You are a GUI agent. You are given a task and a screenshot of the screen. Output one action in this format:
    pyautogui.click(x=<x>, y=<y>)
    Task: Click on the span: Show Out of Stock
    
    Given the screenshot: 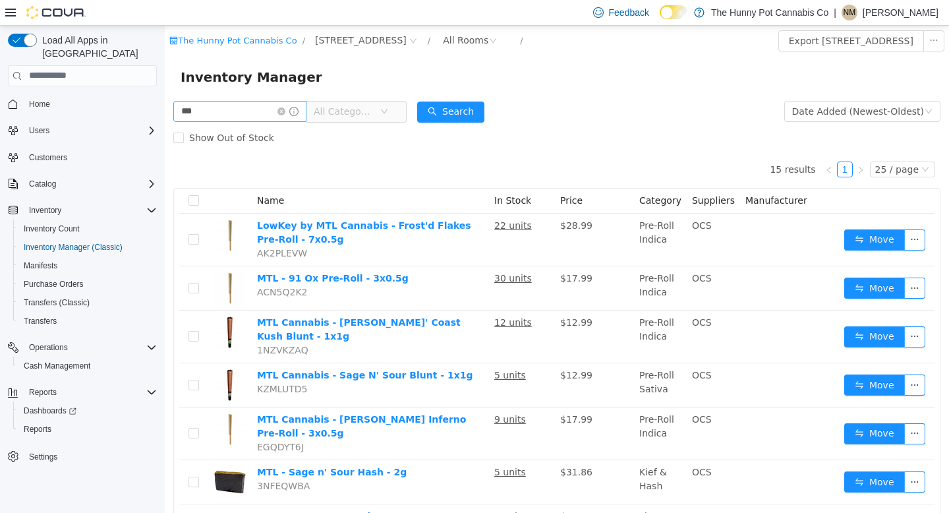 What is the action you would take?
    pyautogui.click(x=67, y=112)
    